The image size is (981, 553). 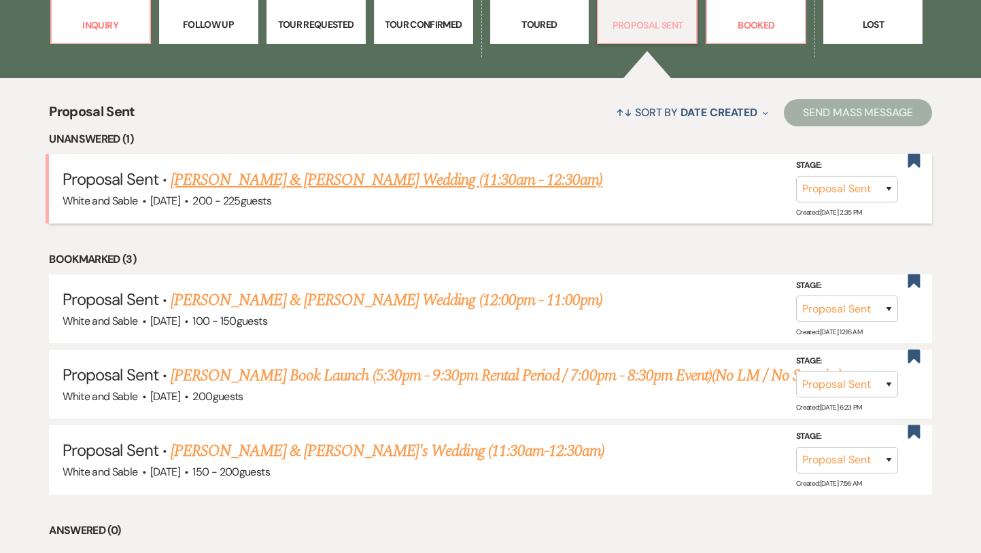 What do you see at coordinates (490, 260) in the screenshot?
I see `li: Bookmarked (3)` at bounding box center [490, 260].